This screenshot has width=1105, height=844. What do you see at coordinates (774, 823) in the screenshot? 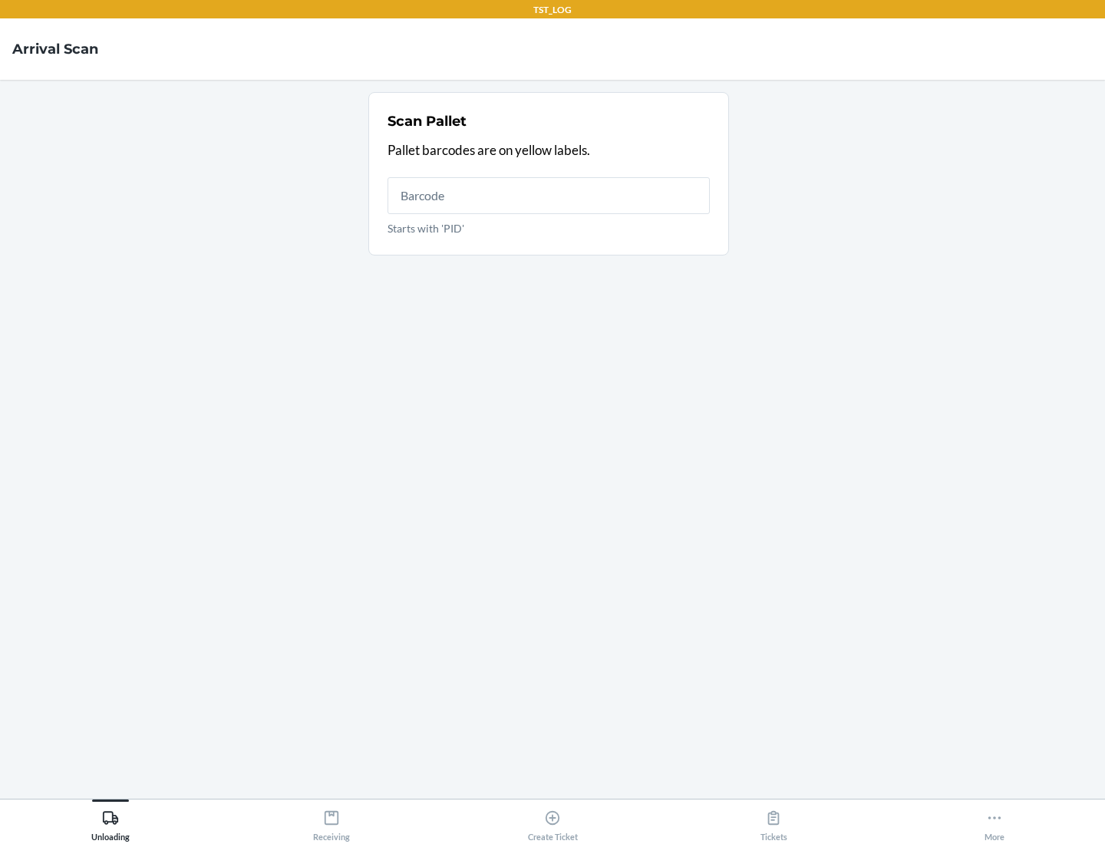
I see `div: Tickets` at bounding box center [774, 823].